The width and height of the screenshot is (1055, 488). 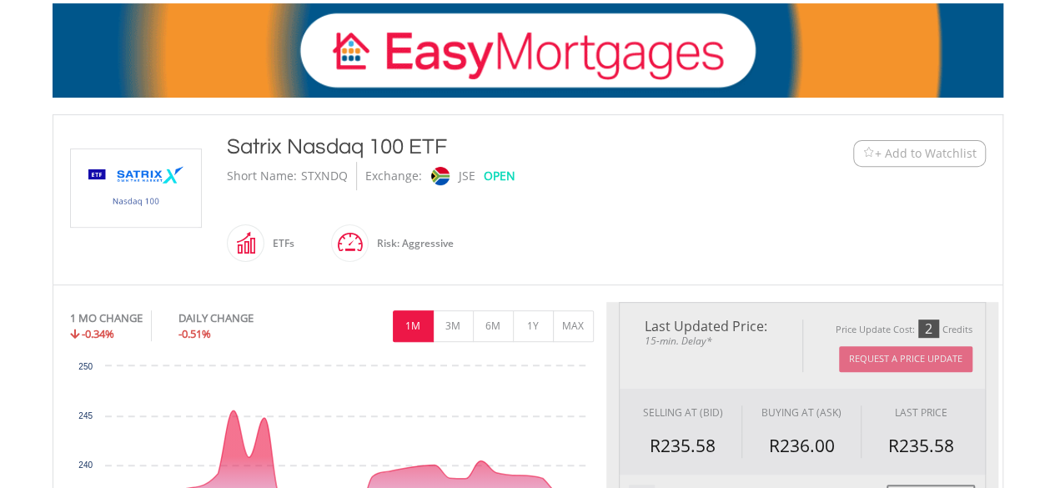 I want to click on button: 1Y, so click(x=533, y=326).